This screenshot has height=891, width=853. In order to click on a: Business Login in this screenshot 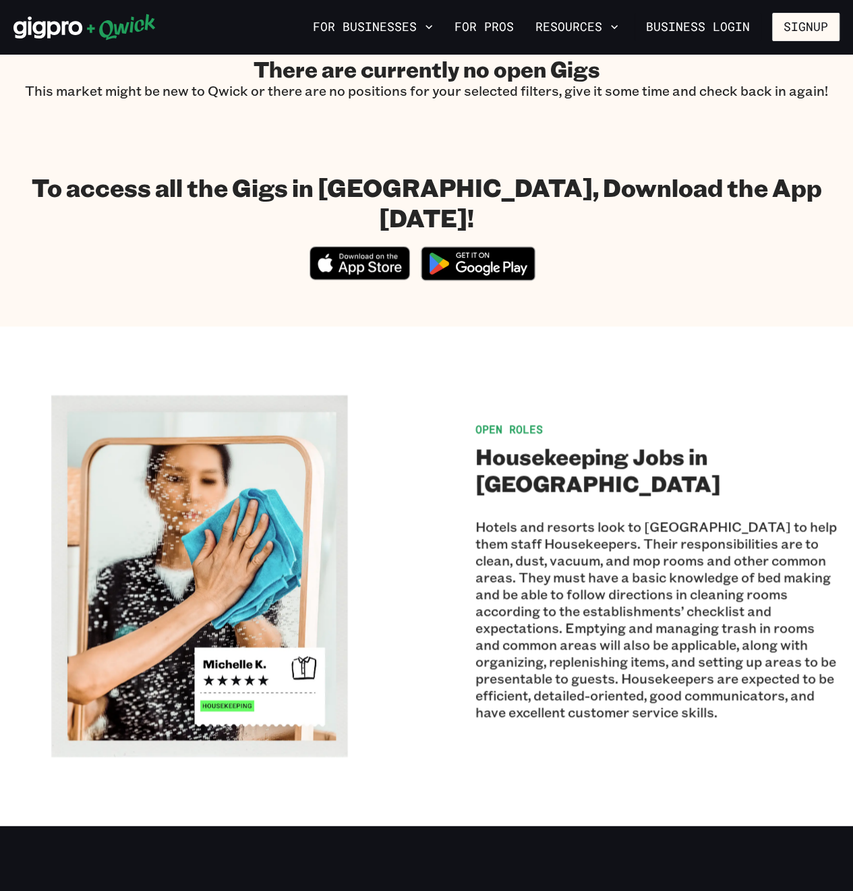, I will do `click(698, 27)`.